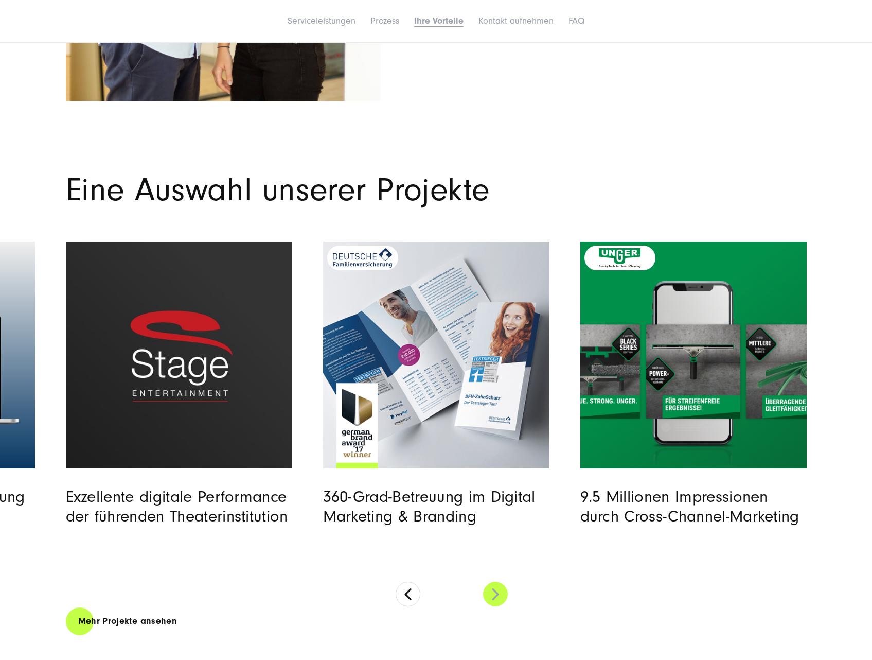 The height and width of the screenshot is (660, 872). I want to click on h2: Eine Auswahl unserer Projekte, so click(436, 190).